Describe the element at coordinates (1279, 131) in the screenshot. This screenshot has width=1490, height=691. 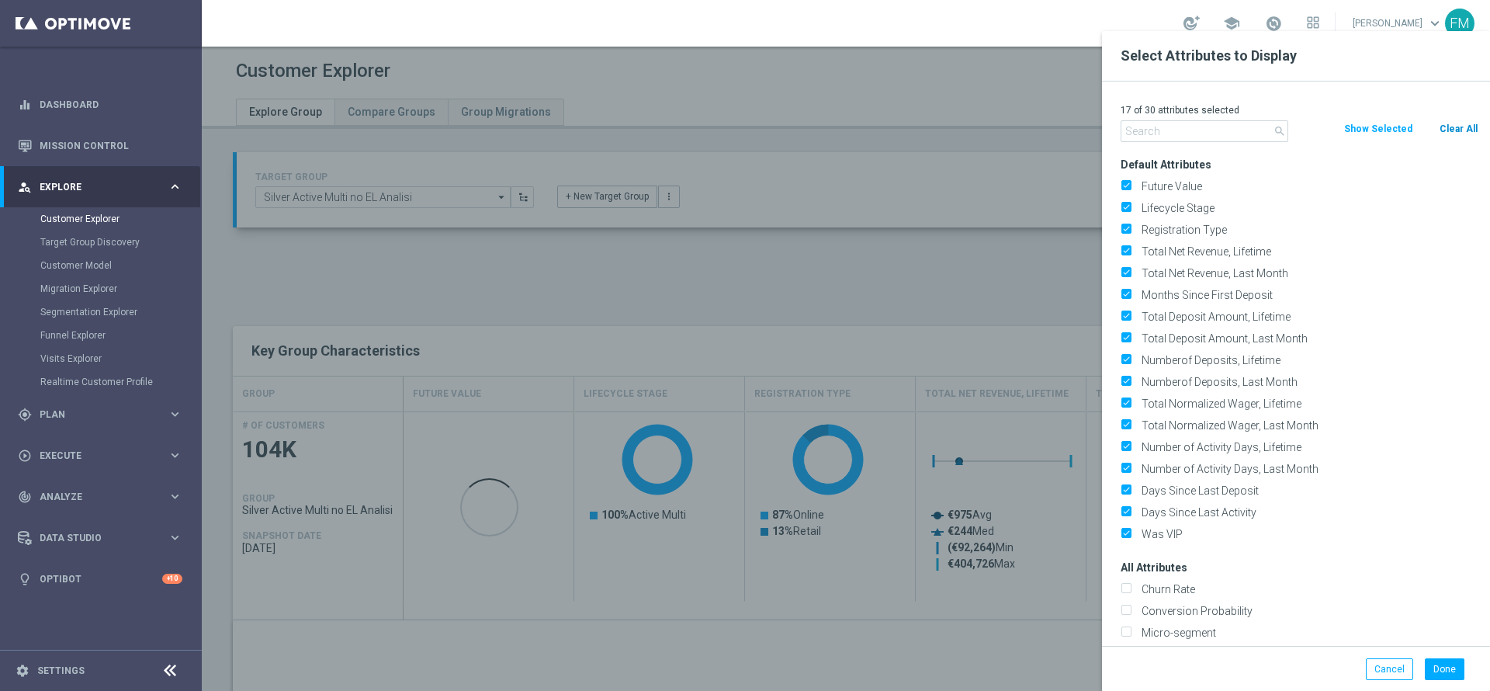
I see `i: search` at that location.